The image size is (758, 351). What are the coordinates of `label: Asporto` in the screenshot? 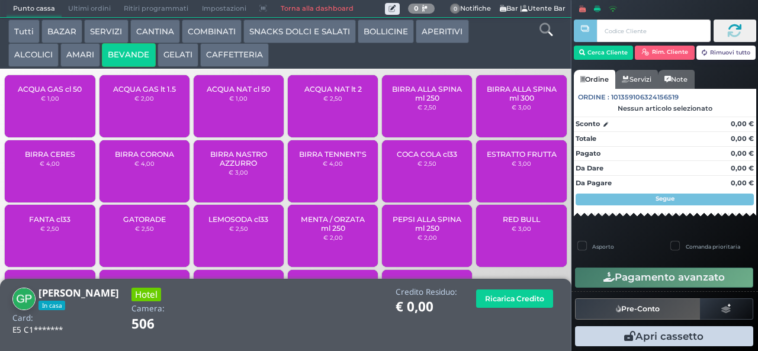 It's located at (603, 246).